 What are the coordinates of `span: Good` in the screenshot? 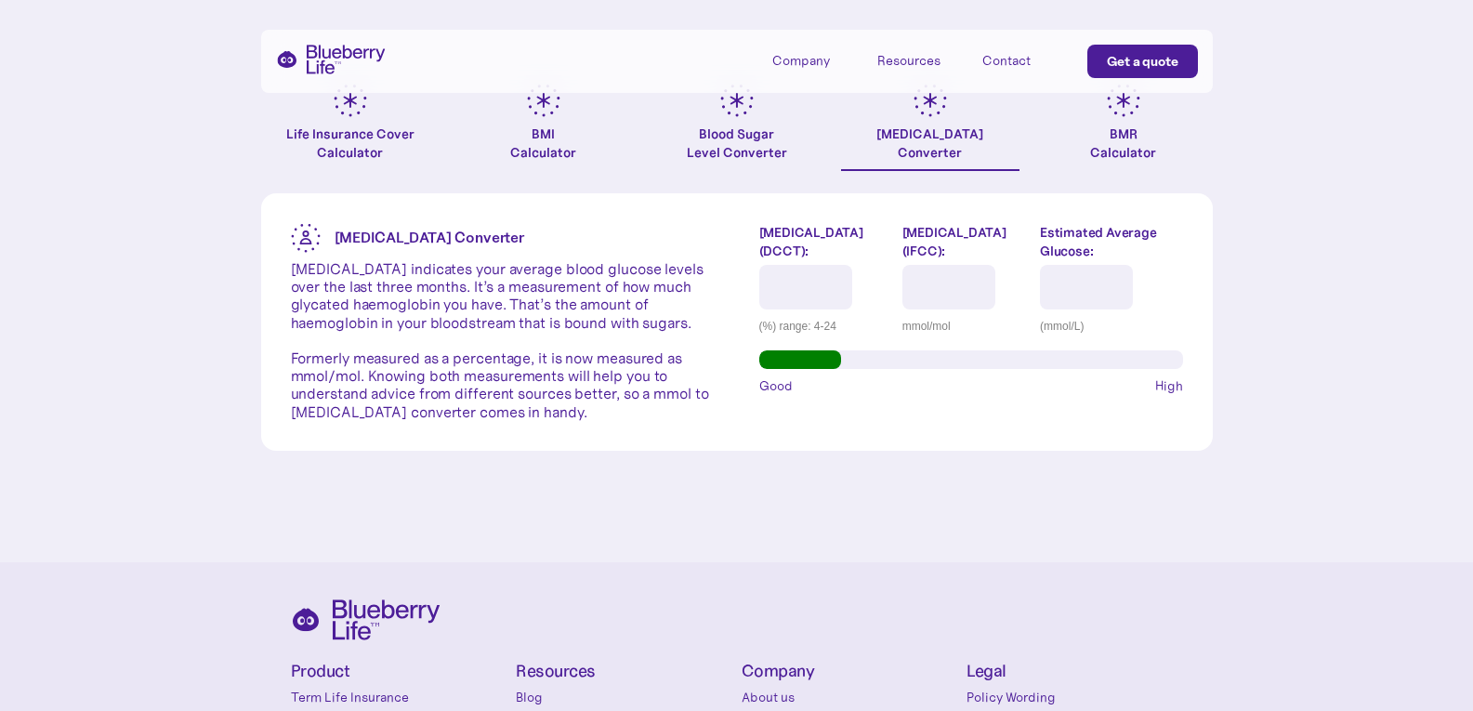 It's located at (776, 386).